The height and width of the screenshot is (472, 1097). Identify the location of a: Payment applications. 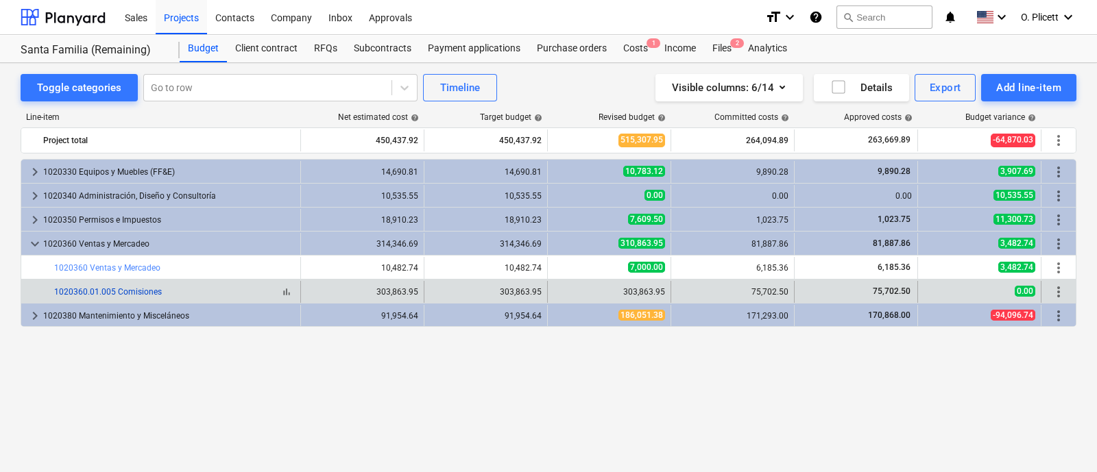
(474, 49).